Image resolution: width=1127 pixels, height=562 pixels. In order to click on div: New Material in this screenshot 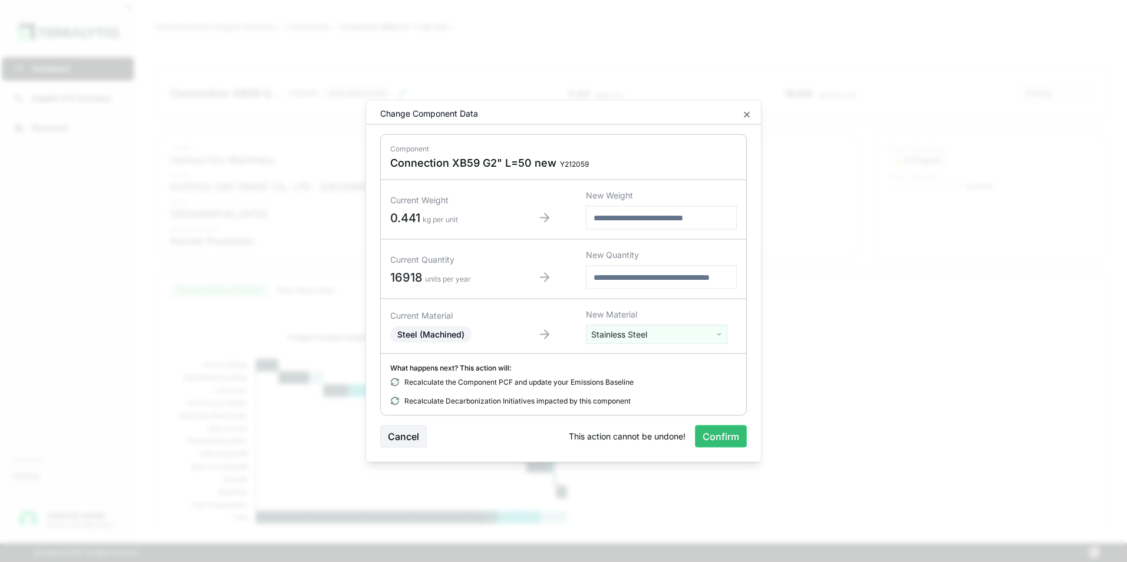, I will do `click(661, 315)`.